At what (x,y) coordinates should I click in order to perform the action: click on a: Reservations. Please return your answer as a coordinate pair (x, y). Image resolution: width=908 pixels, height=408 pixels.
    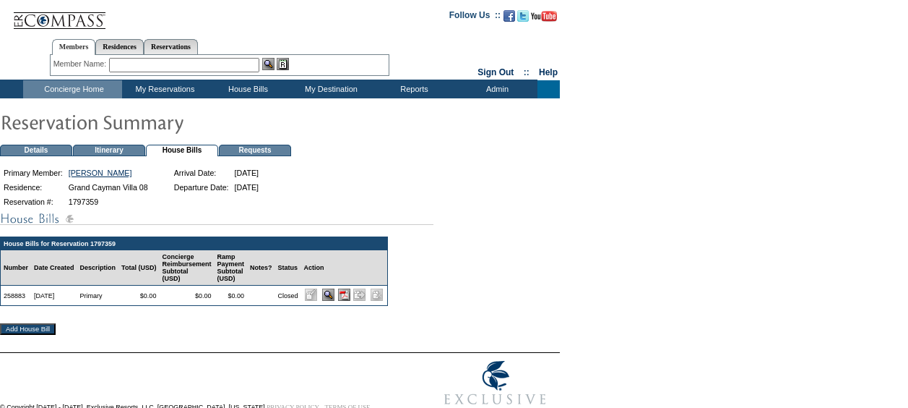
    Looking at the image, I should click on (171, 46).